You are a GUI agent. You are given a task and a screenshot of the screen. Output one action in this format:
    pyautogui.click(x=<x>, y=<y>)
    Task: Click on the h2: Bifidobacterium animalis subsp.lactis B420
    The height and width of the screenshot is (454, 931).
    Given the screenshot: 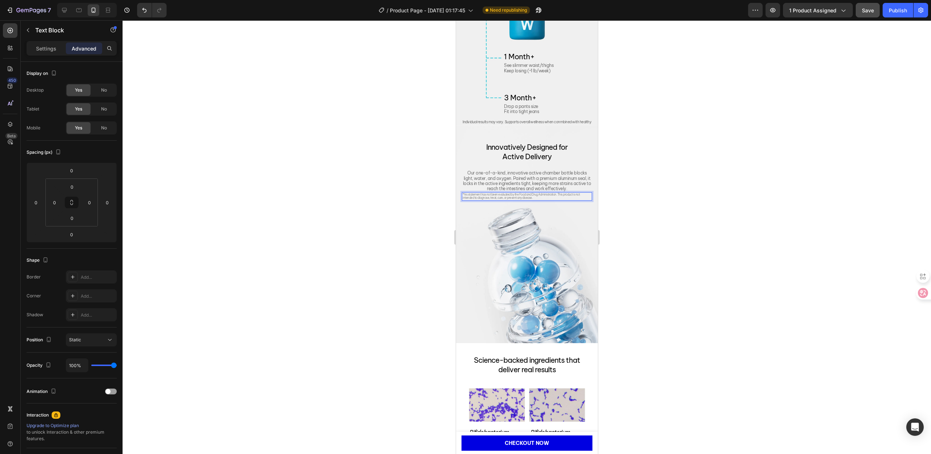 What is the action you would take?
    pyautogui.click(x=40, y=419)
    